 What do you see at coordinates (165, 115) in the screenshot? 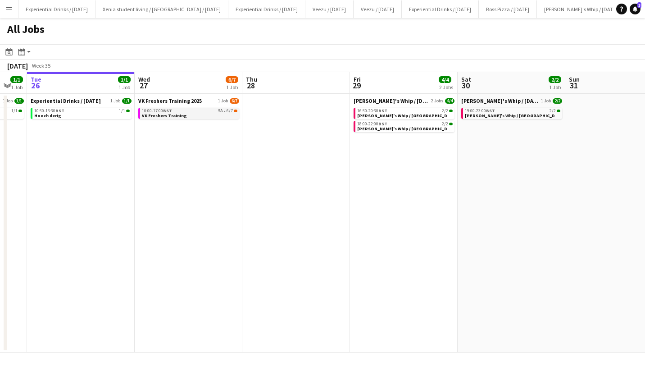
I see `span: VK Freshers Training` at bounding box center [165, 115].